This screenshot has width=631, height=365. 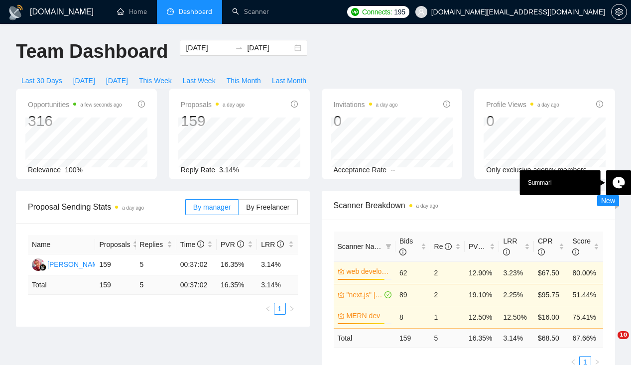 What do you see at coordinates (155, 81) in the screenshot?
I see `span: This Week` at bounding box center [155, 81].